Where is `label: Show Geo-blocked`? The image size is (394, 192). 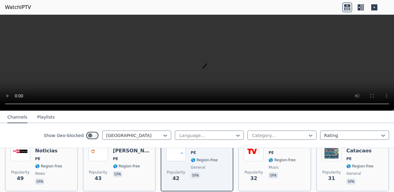
label: Show Geo-blocked is located at coordinates (64, 136).